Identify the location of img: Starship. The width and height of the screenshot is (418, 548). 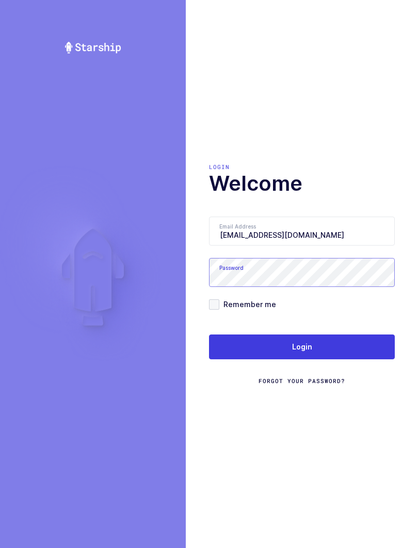
(93, 48).